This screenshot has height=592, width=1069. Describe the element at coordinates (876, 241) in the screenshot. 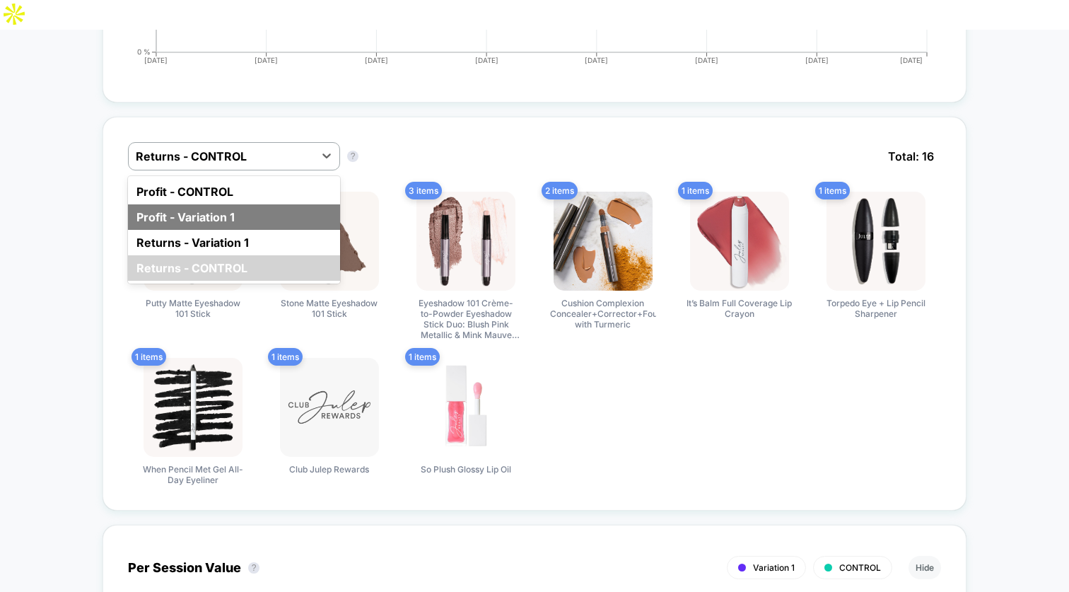

I see `img: Torpedo Eye + Lip Pencil Sharpener` at that location.